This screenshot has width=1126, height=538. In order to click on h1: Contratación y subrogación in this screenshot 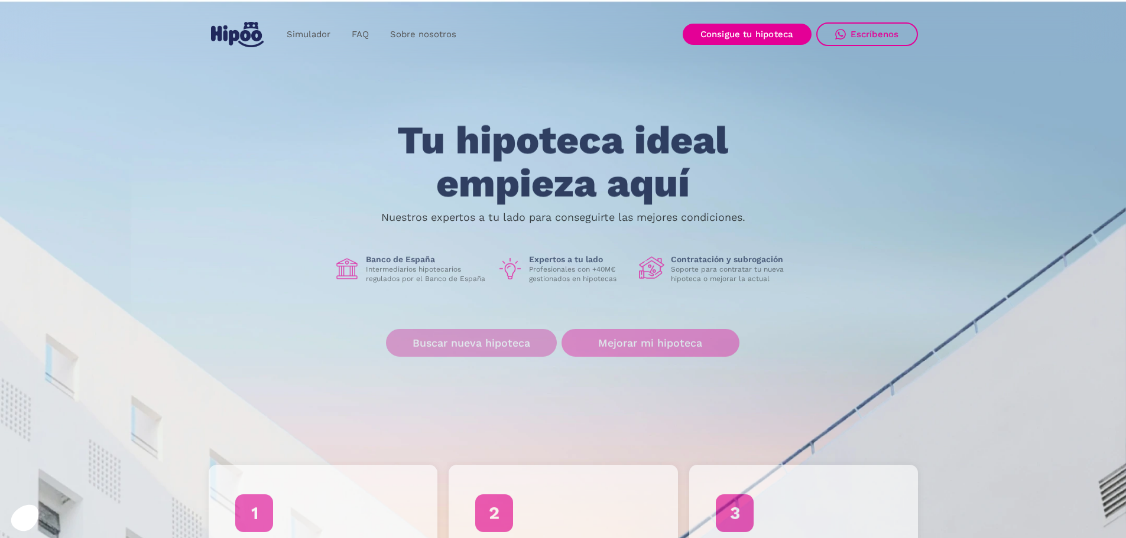, I will do `click(732, 259)`.